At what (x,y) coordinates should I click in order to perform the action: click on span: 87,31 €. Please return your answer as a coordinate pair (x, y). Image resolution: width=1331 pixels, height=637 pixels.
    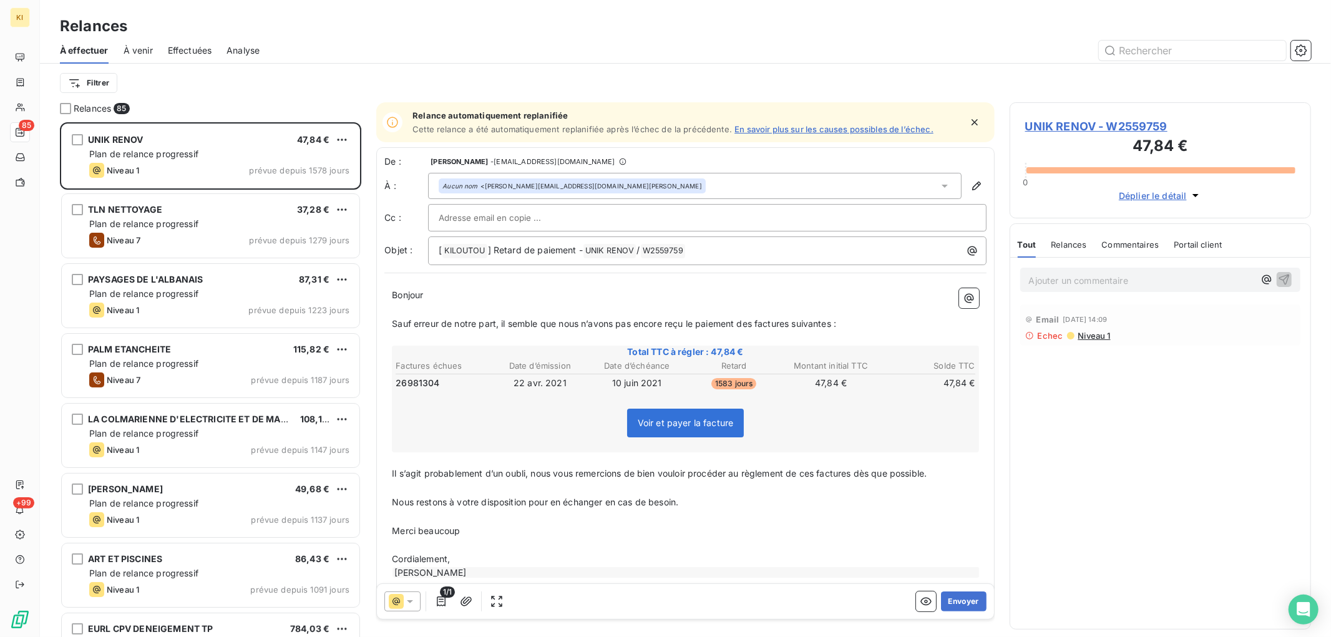
    Looking at the image, I should click on (314, 279).